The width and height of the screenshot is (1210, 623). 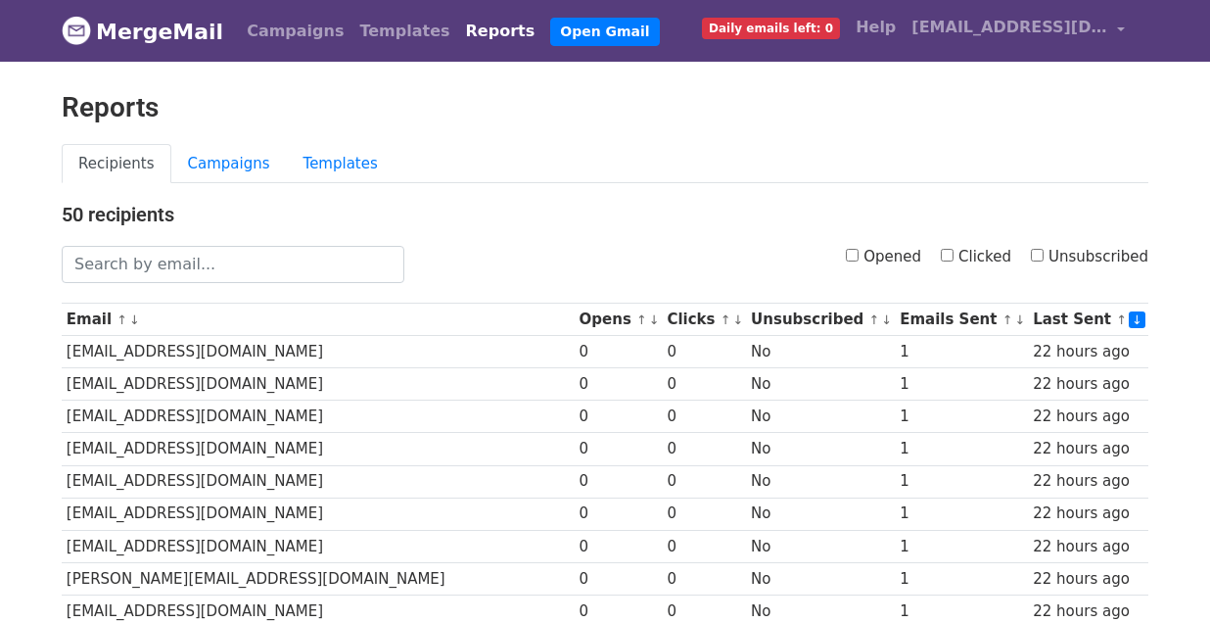 What do you see at coordinates (820, 319) in the screenshot?
I see `th: Unsubscribed` at bounding box center [820, 319].